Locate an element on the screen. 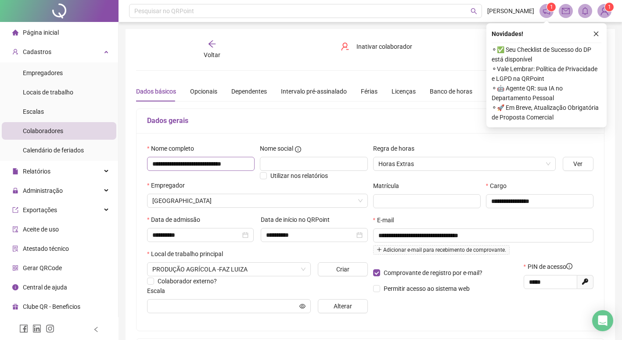 The width and height of the screenshot is (622, 340). span: Criar is located at coordinates (343, 269).